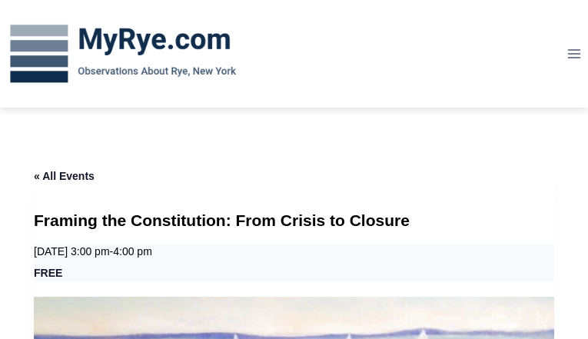  What do you see at coordinates (48, 273) in the screenshot?
I see `span: Free` at bounding box center [48, 273].